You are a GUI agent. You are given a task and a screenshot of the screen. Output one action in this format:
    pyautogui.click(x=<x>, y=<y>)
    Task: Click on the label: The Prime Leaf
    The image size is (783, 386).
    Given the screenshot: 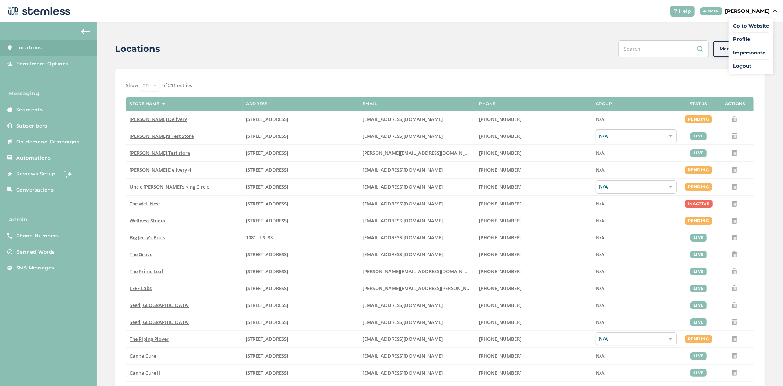 What is the action you would take?
    pyautogui.click(x=184, y=271)
    